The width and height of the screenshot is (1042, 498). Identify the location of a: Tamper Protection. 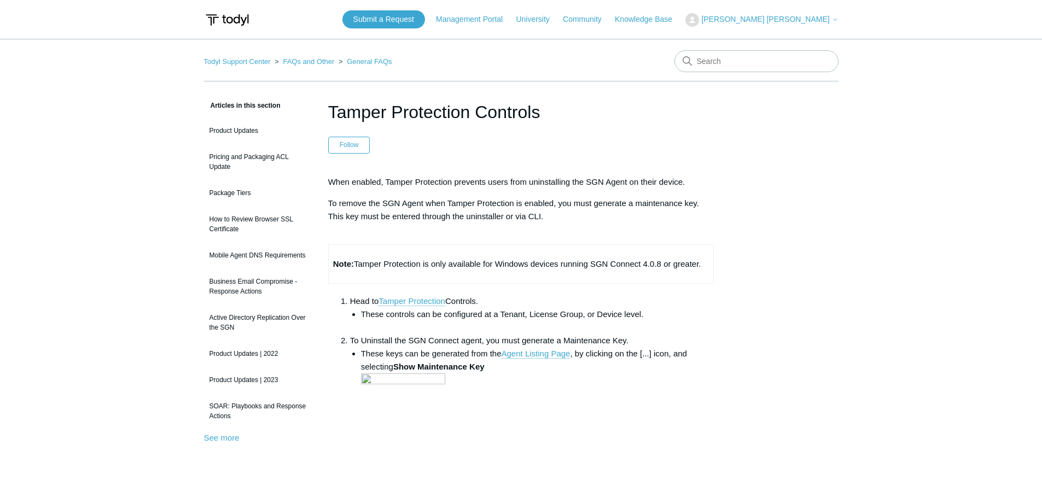
(412, 301).